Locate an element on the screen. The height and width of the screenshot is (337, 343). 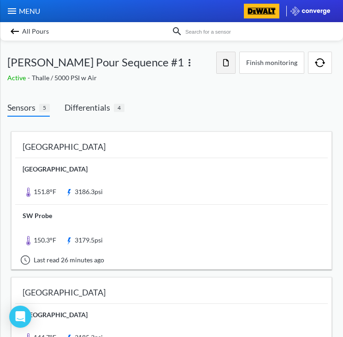
img: icon-refresh.svg is located at coordinates (320, 63).